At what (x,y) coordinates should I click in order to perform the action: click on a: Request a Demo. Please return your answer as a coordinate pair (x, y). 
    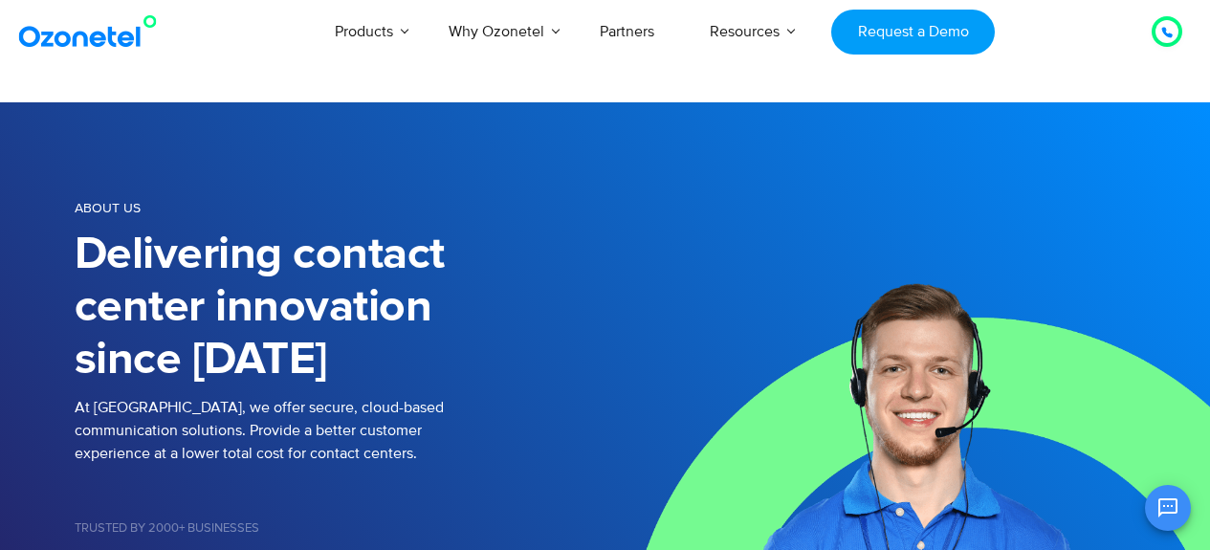
    Looking at the image, I should click on (912, 32).